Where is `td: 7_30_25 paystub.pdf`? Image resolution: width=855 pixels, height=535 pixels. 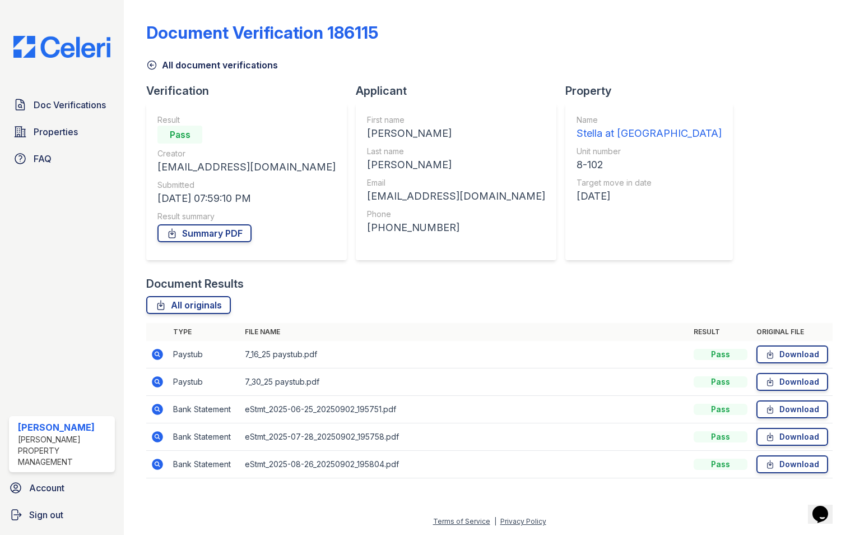
td: 7_30_25 paystub.pdf is located at coordinates (465, 382).